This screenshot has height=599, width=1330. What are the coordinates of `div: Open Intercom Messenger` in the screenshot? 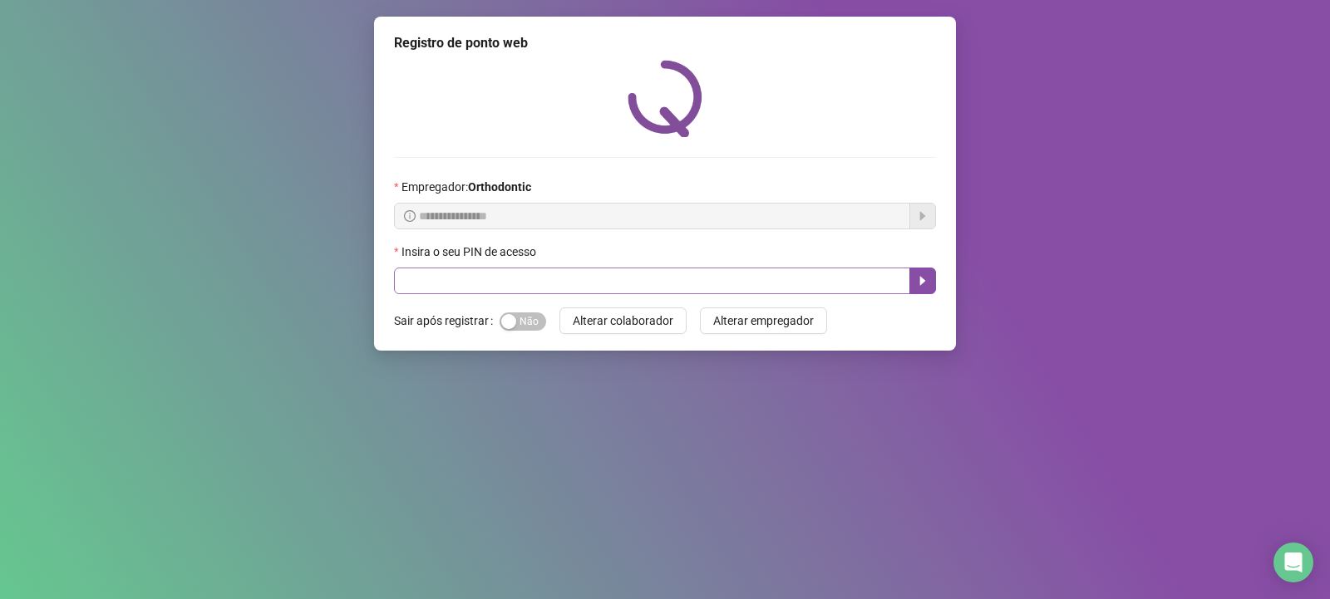 It's located at (1294, 563).